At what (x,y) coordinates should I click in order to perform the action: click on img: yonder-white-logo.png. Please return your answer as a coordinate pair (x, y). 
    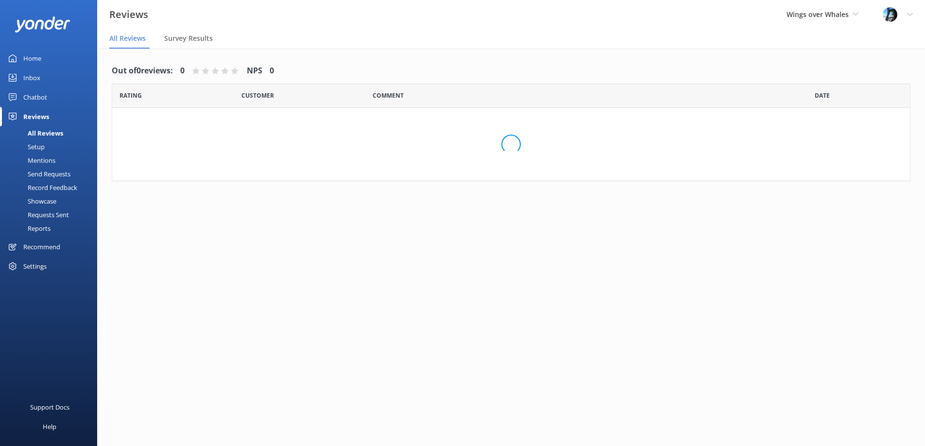
    Looking at the image, I should click on (42, 24).